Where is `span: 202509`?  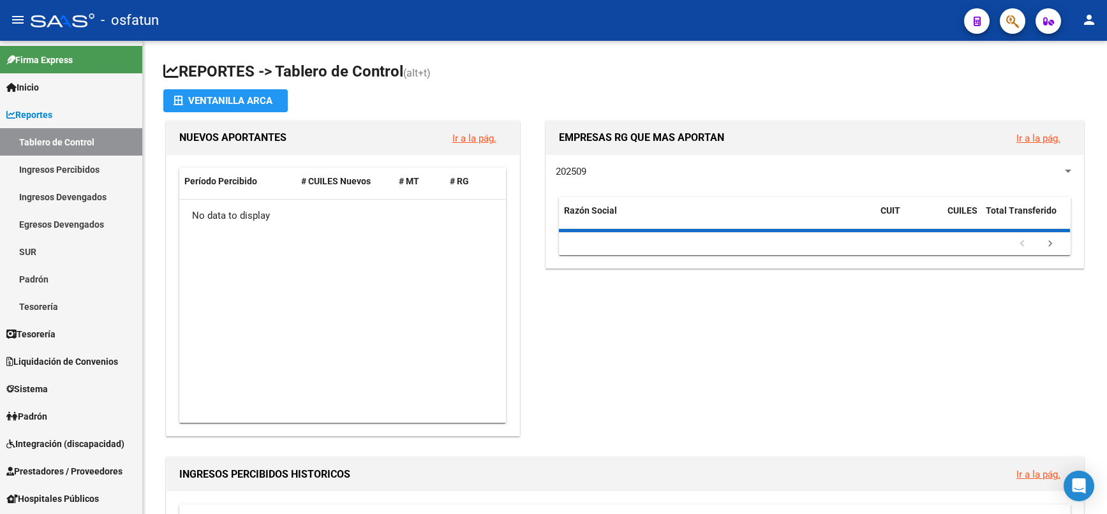 span: 202509 is located at coordinates (571, 172).